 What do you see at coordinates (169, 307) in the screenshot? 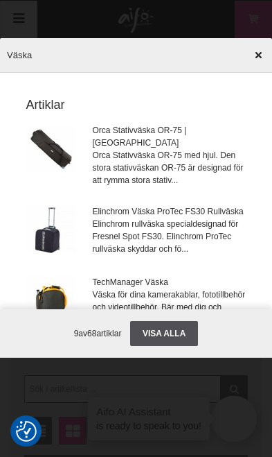
I see `span: Väska för dina kamerakablar, fototillbehör och videotillbehör. Bär med dig och skydda dina viktig...` at bounding box center [169, 307].